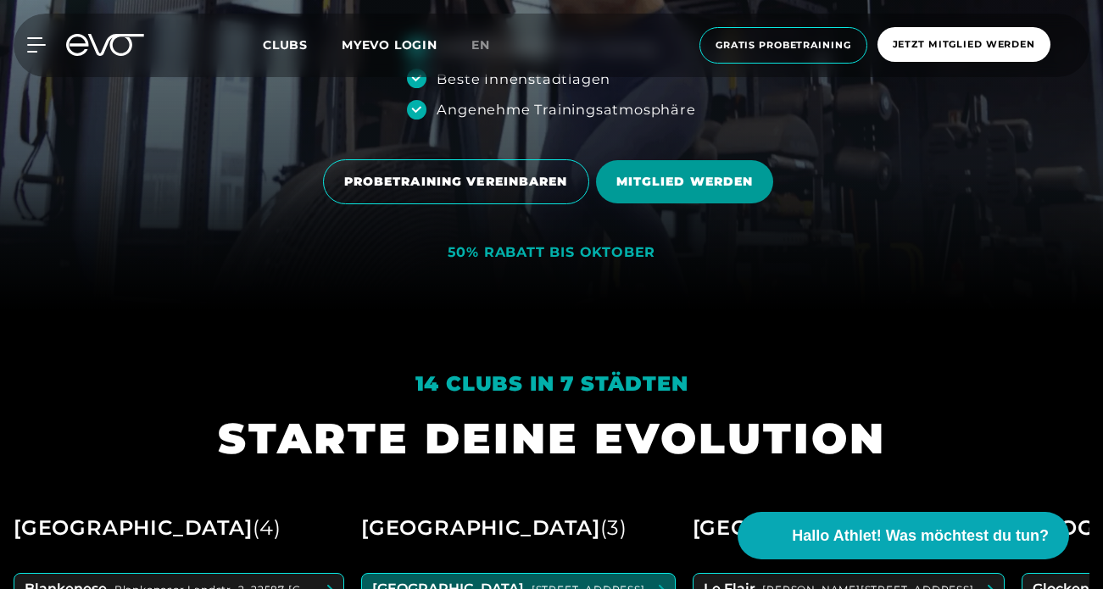 Image resolution: width=1103 pixels, height=589 pixels. What do you see at coordinates (267, 527) in the screenshot?
I see `span: ( 4 )` at bounding box center [267, 527].